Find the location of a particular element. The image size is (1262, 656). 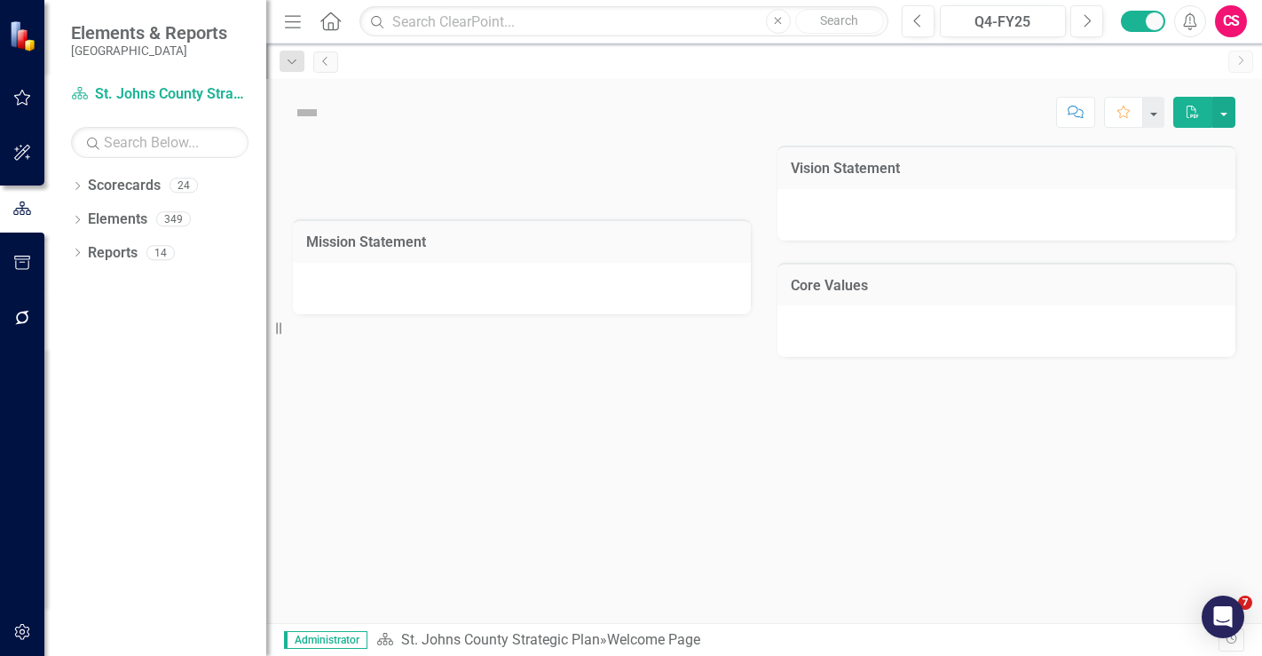

span: Elements & Reports is located at coordinates (149, 33).